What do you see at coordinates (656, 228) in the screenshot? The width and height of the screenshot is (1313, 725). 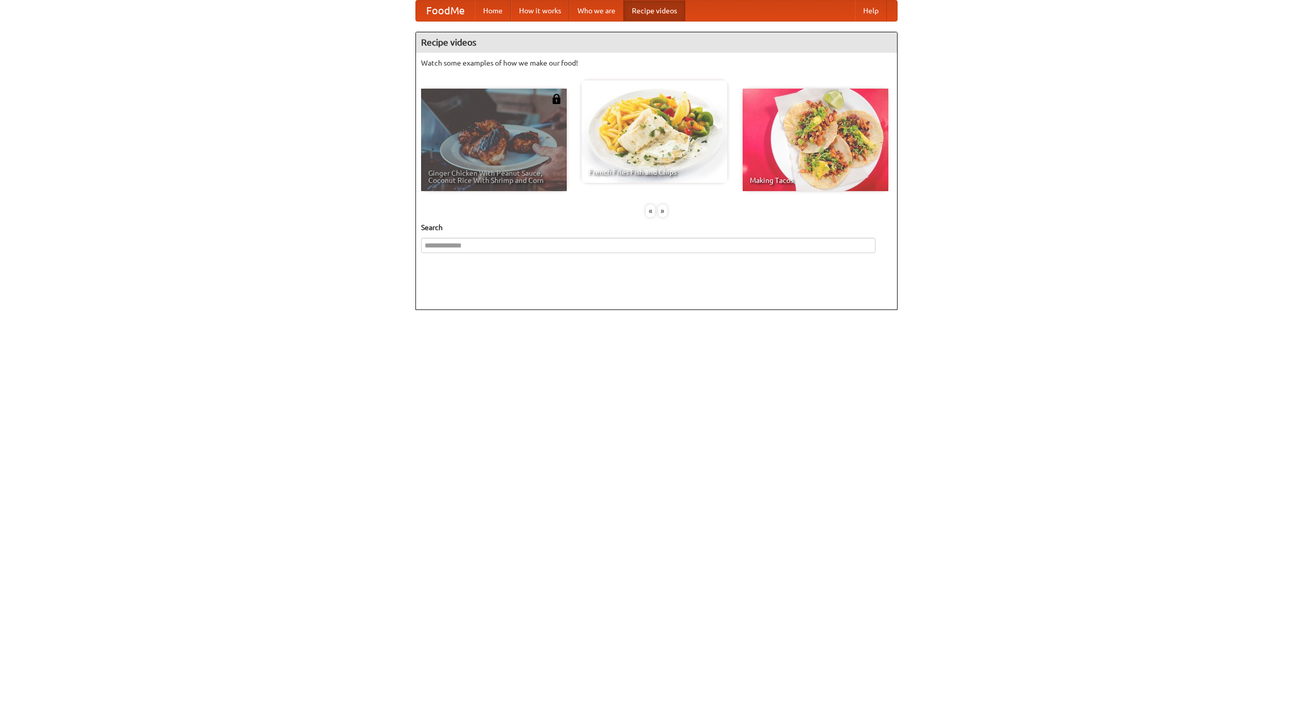 I see `h5: Search` at bounding box center [656, 228].